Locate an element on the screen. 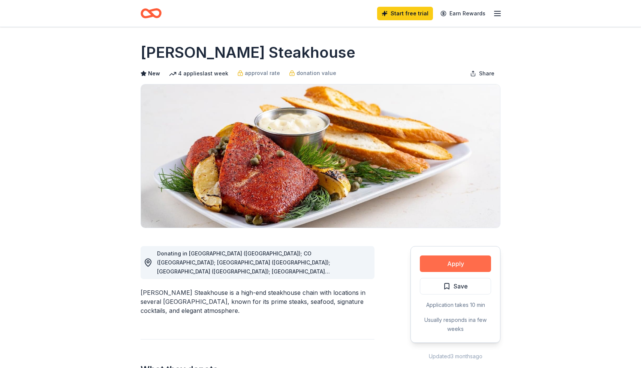 Image resolution: width=641 pixels, height=368 pixels. div: 4 applies last week is located at coordinates (199, 74).